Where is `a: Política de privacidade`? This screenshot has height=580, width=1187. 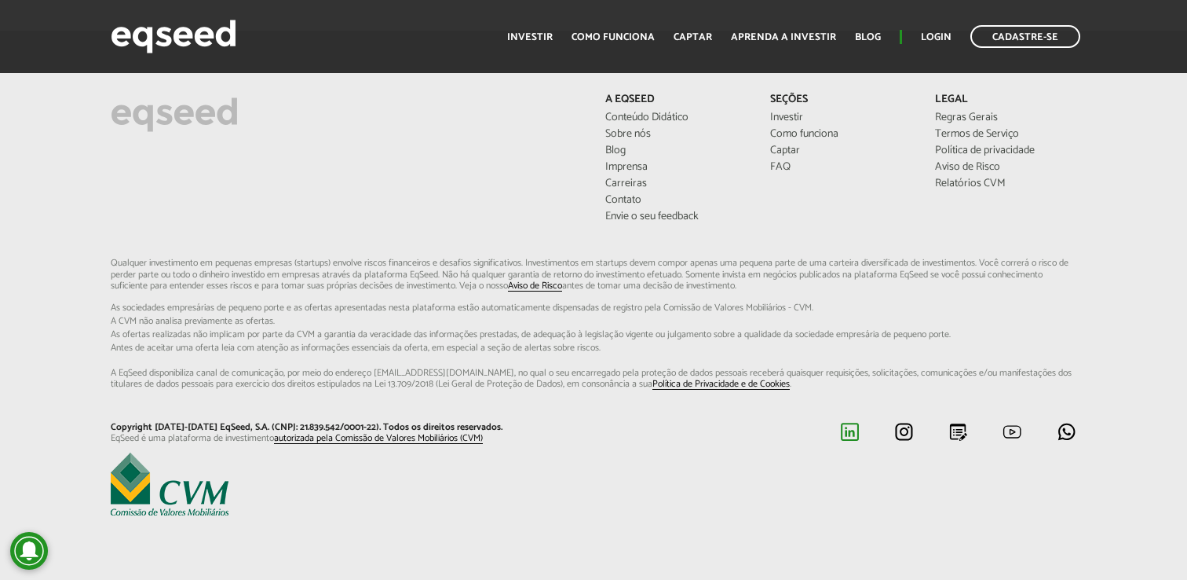 a: Política de privacidade is located at coordinates (1006, 151).